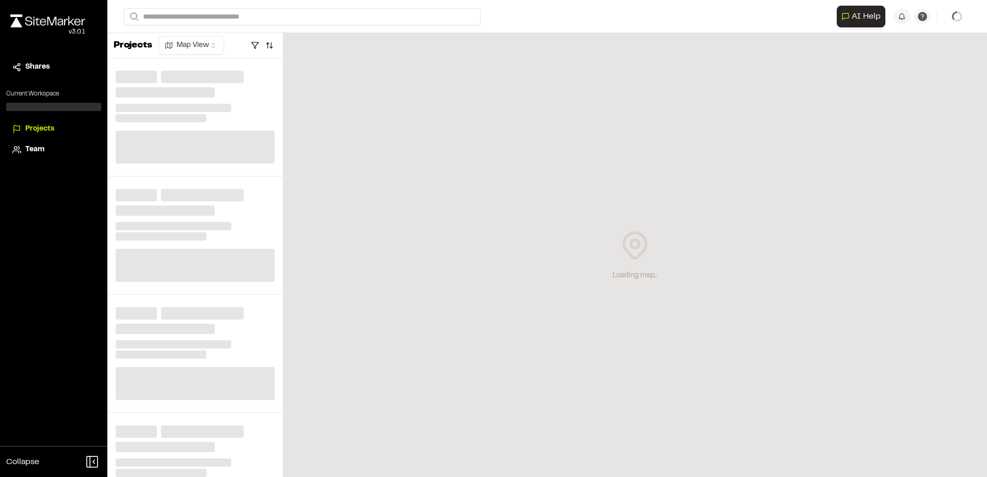 The width and height of the screenshot is (987, 477). I want to click on div: Open AI Assistant, so click(863, 17).